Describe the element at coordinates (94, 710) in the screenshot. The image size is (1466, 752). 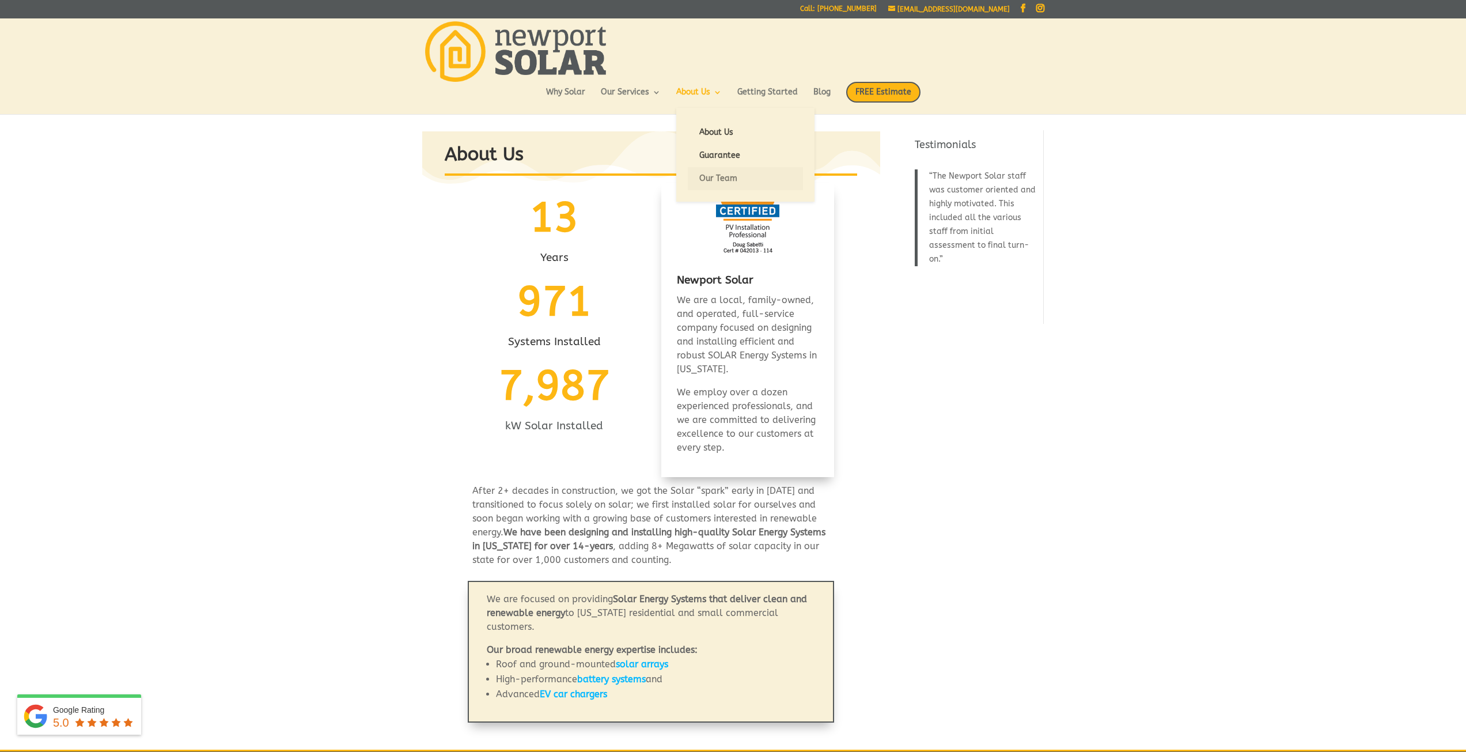
I see `div: Google Rating` at that location.